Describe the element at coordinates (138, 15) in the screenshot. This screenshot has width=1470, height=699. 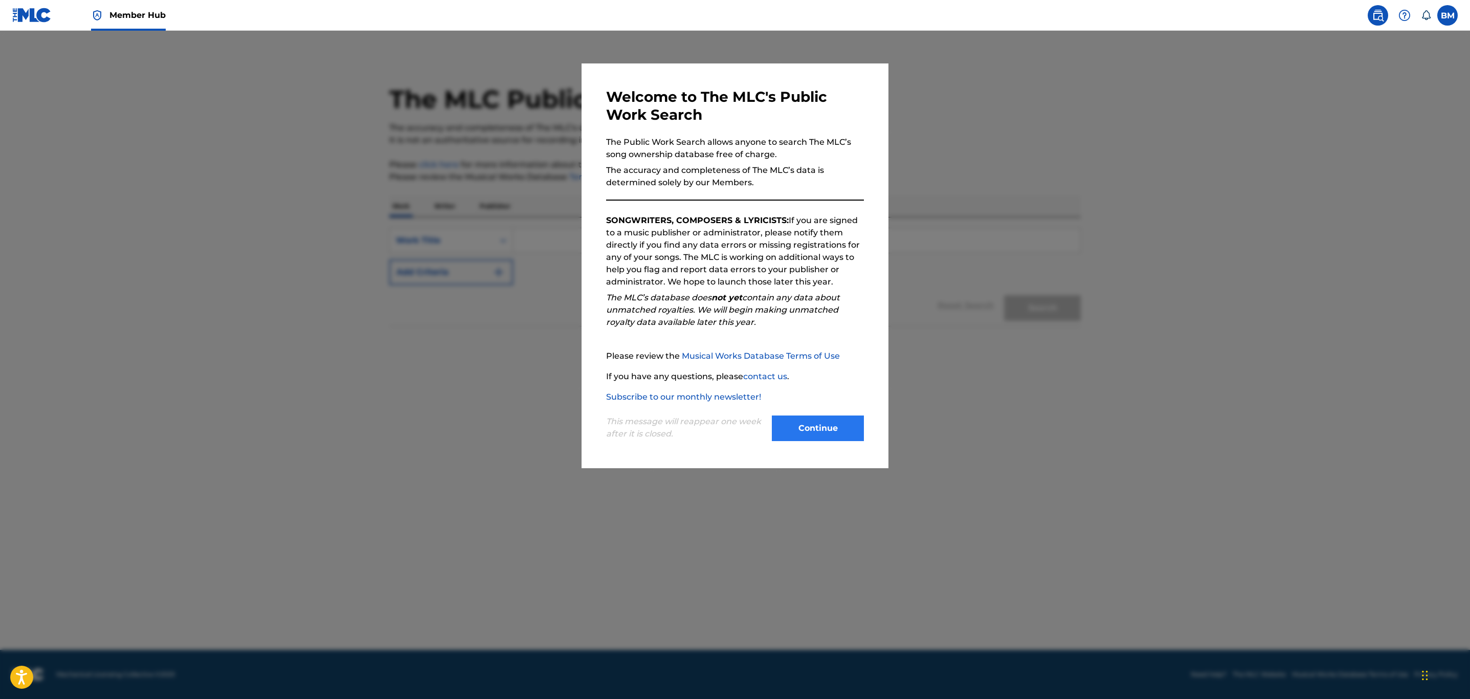
I see `span: Member Hub` at that location.